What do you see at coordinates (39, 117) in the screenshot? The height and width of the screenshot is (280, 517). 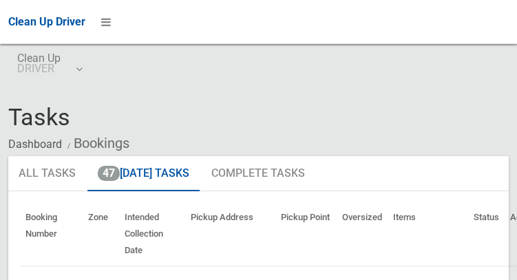 I see `span: Tasks` at bounding box center [39, 117].